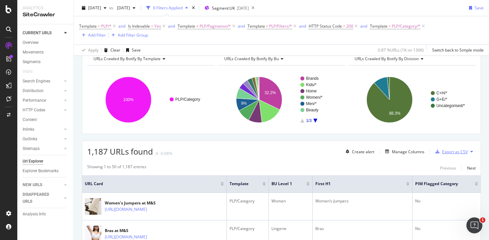 This screenshot has height=240, width=489. Describe the element at coordinates (42, 198) in the screenshot. I see `a: DISAPPEARED URLS` at that location.